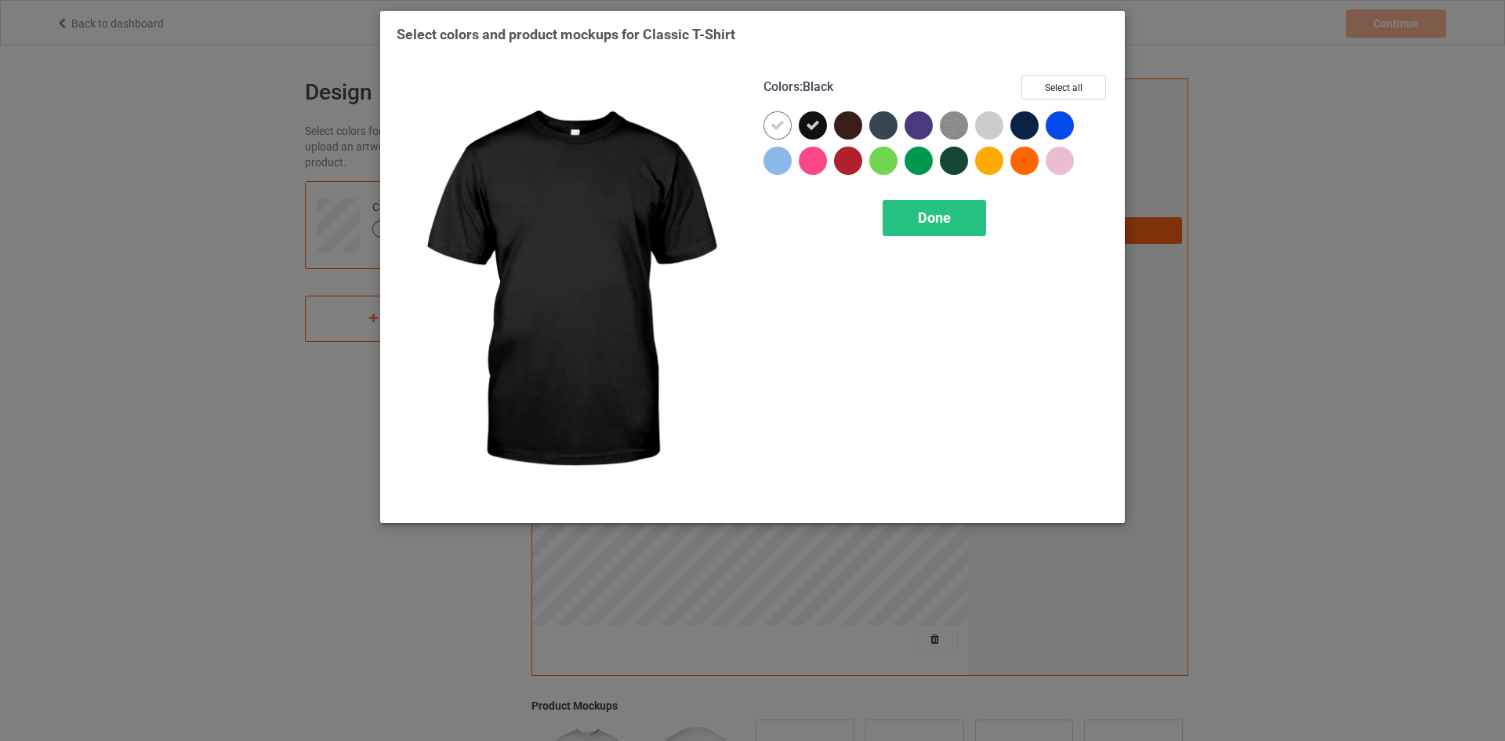 This screenshot has width=1505, height=741. What do you see at coordinates (569, 291) in the screenshot?
I see `img: regular.jpg` at bounding box center [569, 291].